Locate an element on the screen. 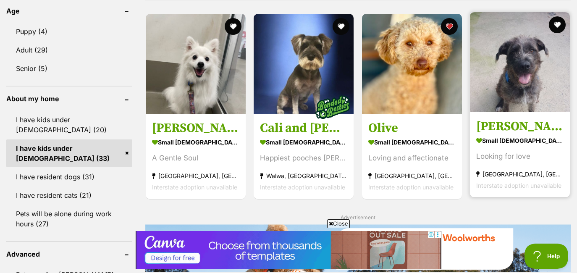 The height and width of the screenshot is (273, 577). header: About my home is located at coordinates (69, 99).